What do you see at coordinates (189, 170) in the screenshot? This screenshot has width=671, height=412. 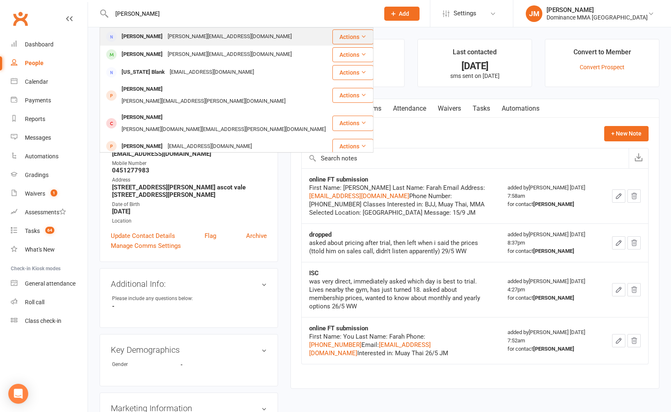 I see `strong: 0451277983` at bounding box center [189, 170].